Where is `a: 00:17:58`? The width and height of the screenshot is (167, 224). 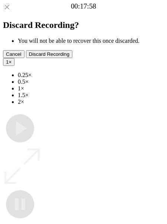 a: 00:17:58 is located at coordinates (84, 6).